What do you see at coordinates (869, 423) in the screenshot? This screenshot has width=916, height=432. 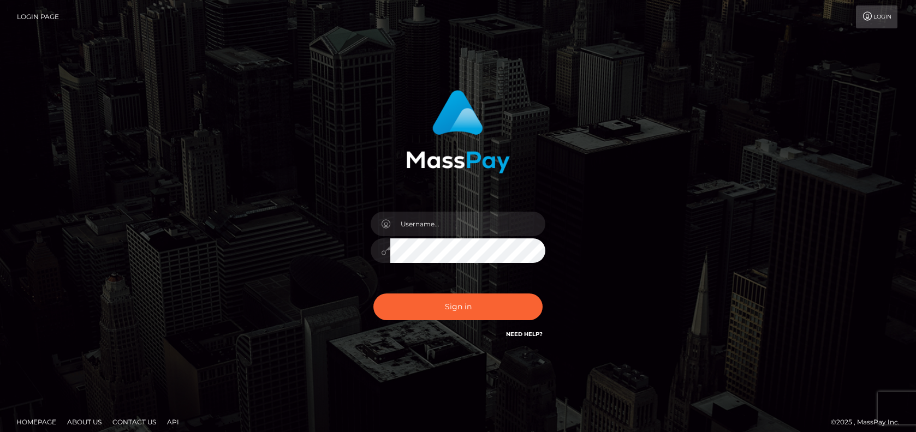 I see `div: © 2025 , MassPay Inc.` at bounding box center [869, 423].